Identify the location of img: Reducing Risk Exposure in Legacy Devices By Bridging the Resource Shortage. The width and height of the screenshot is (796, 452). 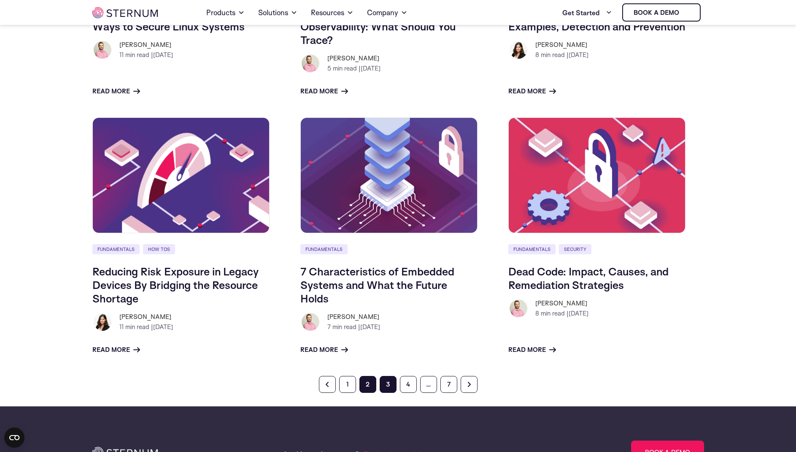
(181, 175).